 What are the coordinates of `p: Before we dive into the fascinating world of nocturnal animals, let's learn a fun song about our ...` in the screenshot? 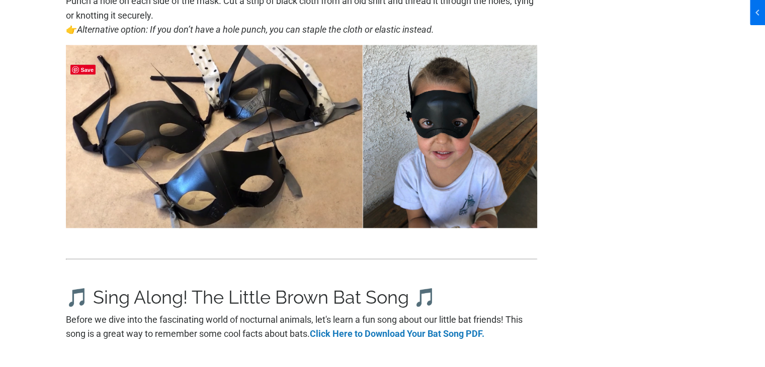 It's located at (302, 327).